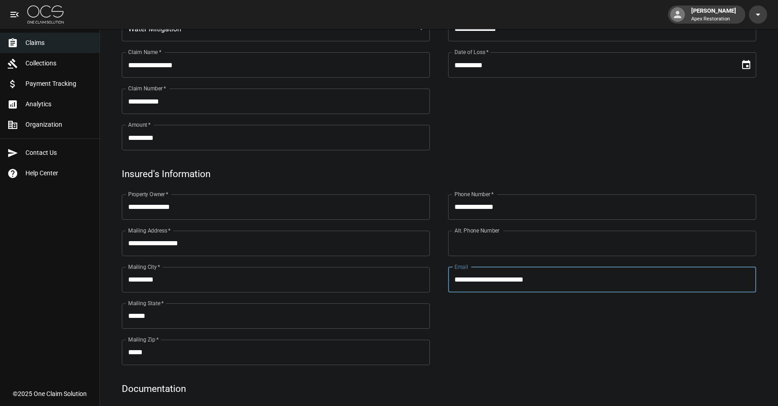  Describe the element at coordinates (474, 194) in the screenshot. I see `label: Phone Number` at that location.